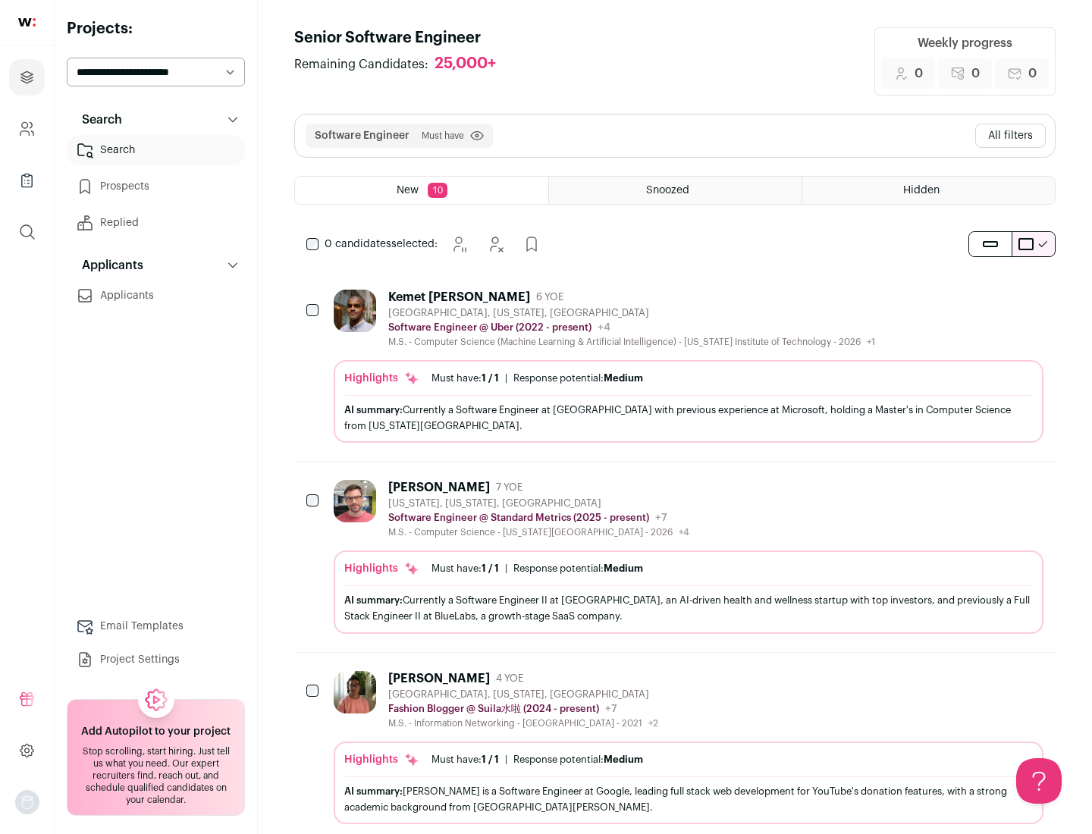 The height and width of the screenshot is (834, 1092). Describe the element at coordinates (653, 724) in the screenshot. I see `span: +2` at that location.